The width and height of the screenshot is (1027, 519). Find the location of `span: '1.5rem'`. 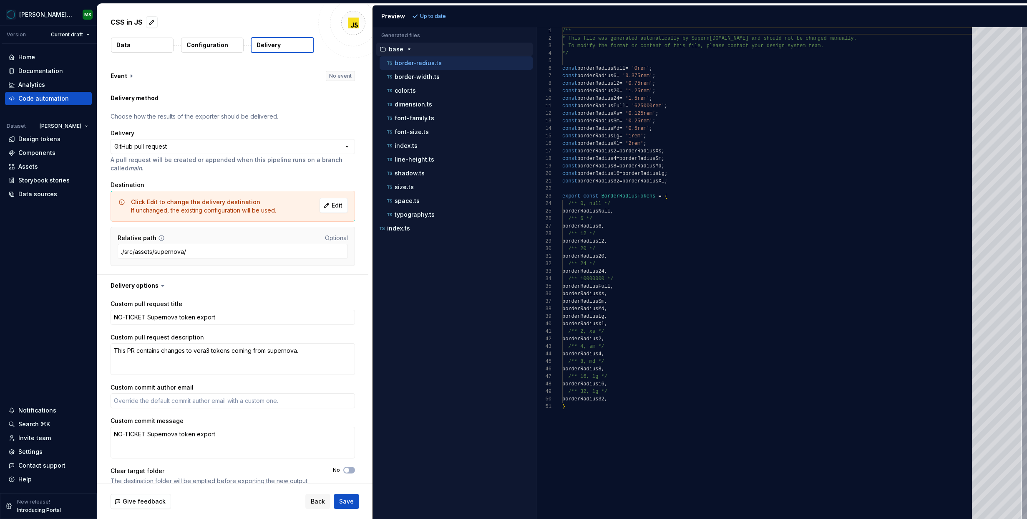

span: '1.5rem' is located at coordinates (637, 98).